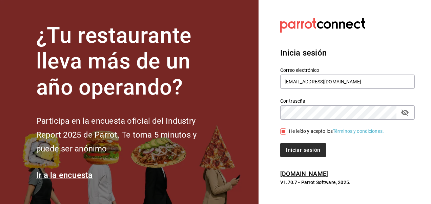  Describe the element at coordinates (347, 70) in the screenshot. I see `label: Correo electrónico` at that location.